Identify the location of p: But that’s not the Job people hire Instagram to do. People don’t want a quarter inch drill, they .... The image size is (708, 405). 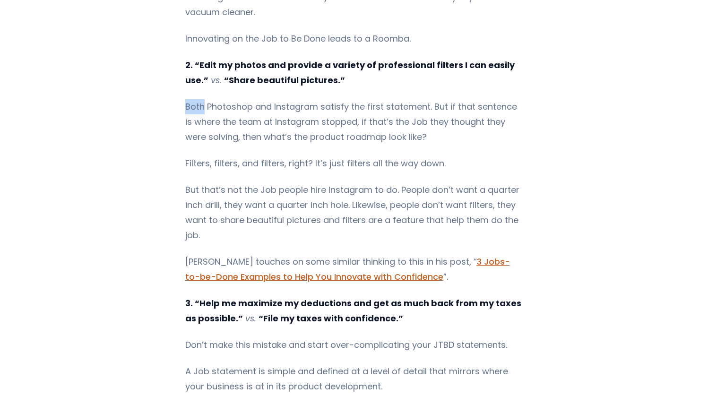
(354, 213).